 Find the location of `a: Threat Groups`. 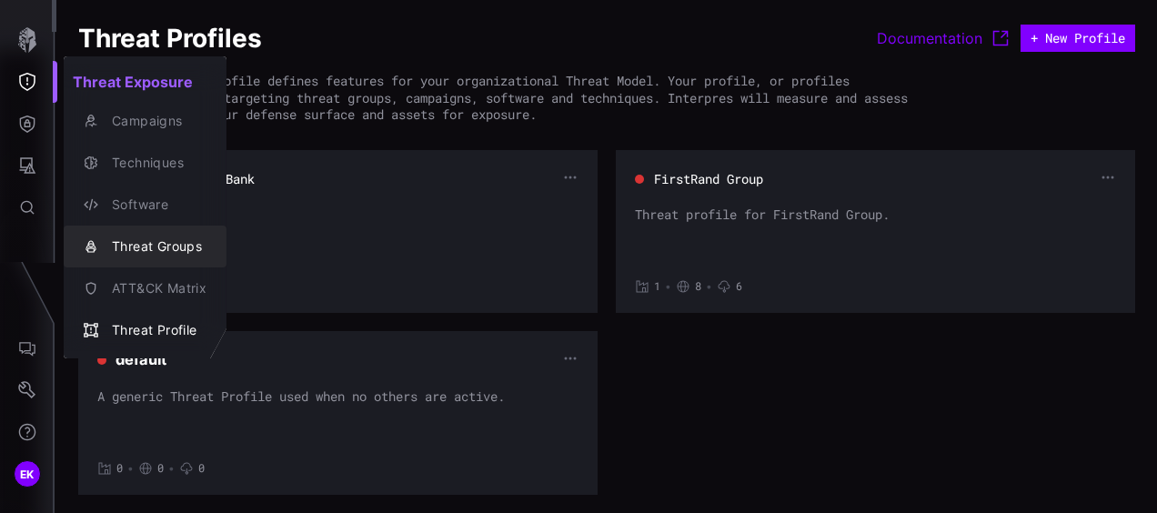

a: Threat Groups is located at coordinates (145, 246).